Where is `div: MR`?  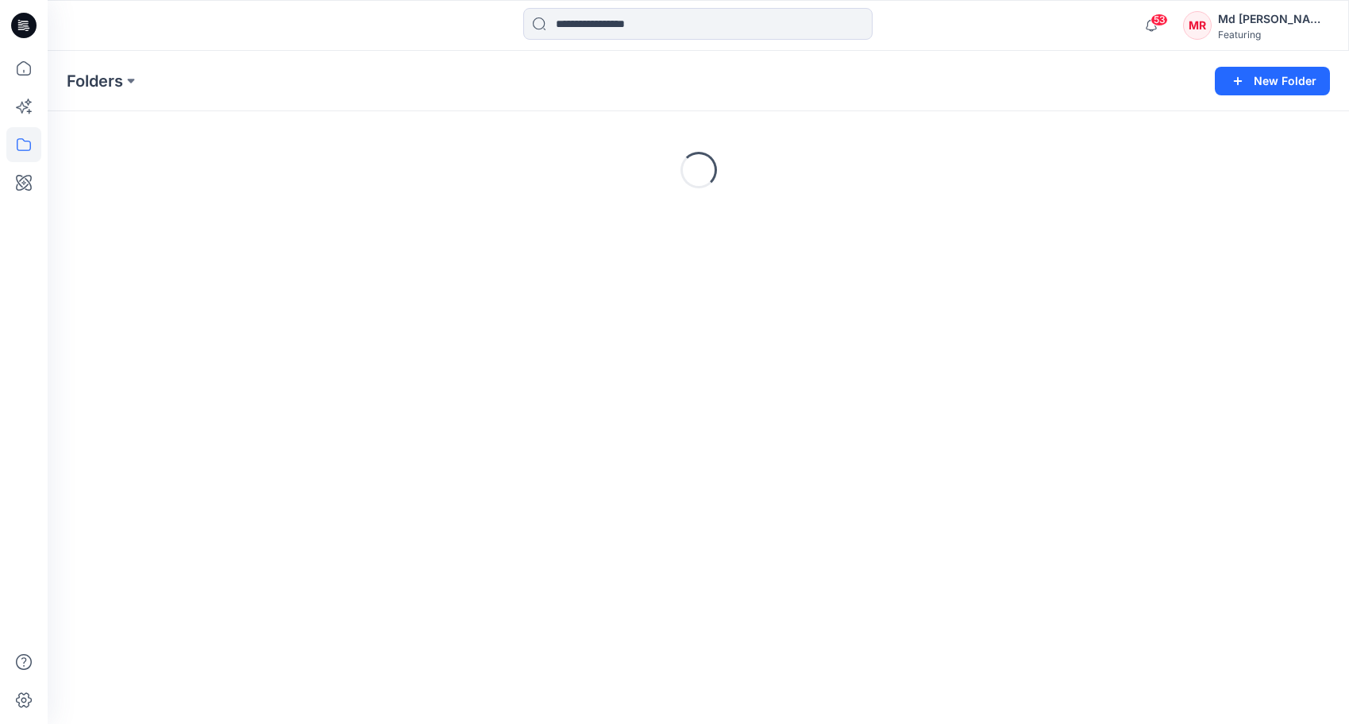
div: MR is located at coordinates (1198, 25).